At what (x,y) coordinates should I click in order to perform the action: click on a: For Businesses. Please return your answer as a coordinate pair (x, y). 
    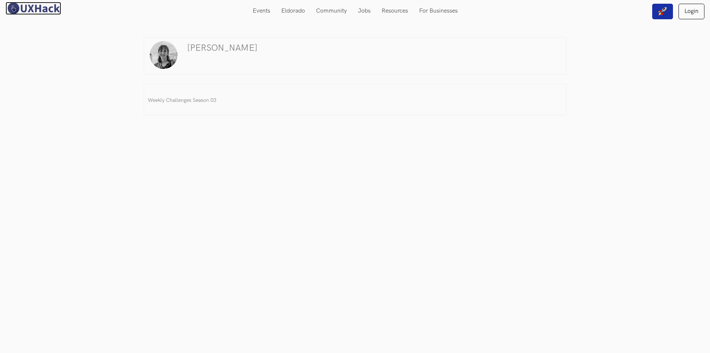
    Looking at the image, I should click on (439, 11).